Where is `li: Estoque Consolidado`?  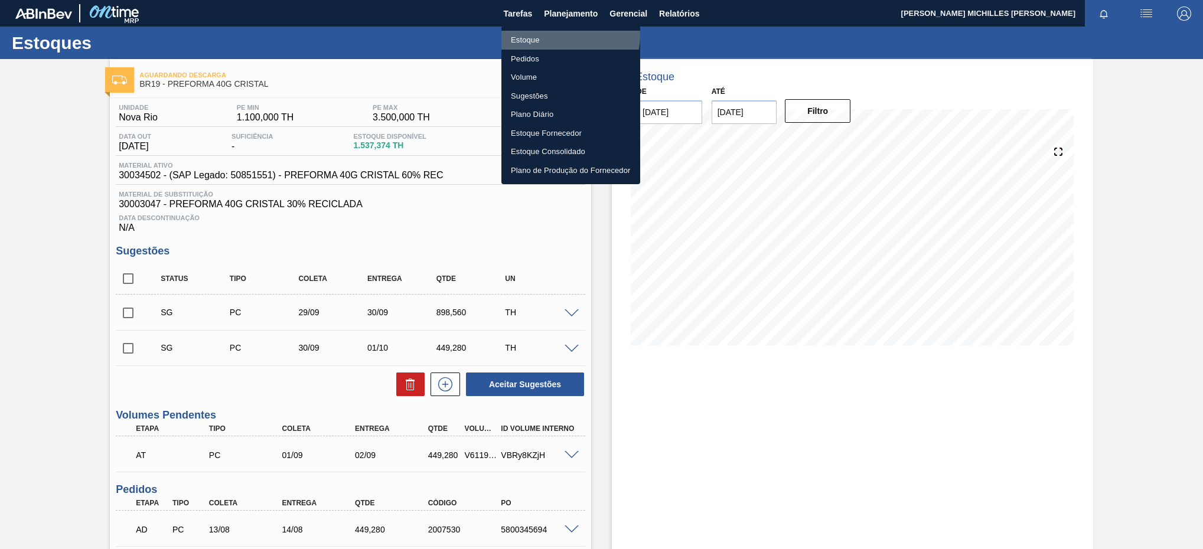
li: Estoque Consolidado is located at coordinates (570, 152).